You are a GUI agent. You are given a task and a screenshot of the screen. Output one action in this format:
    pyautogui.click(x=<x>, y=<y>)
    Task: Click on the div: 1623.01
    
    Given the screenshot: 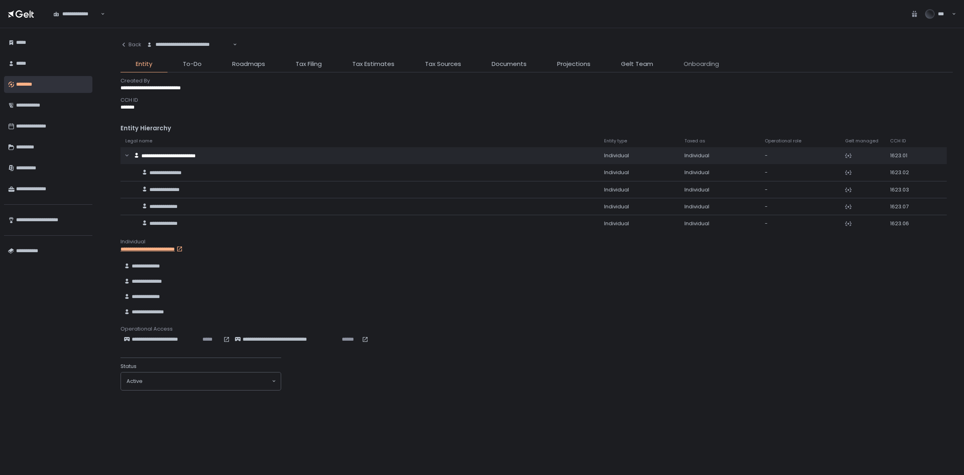 What is the action you would take?
    pyautogui.click(x=904, y=156)
    